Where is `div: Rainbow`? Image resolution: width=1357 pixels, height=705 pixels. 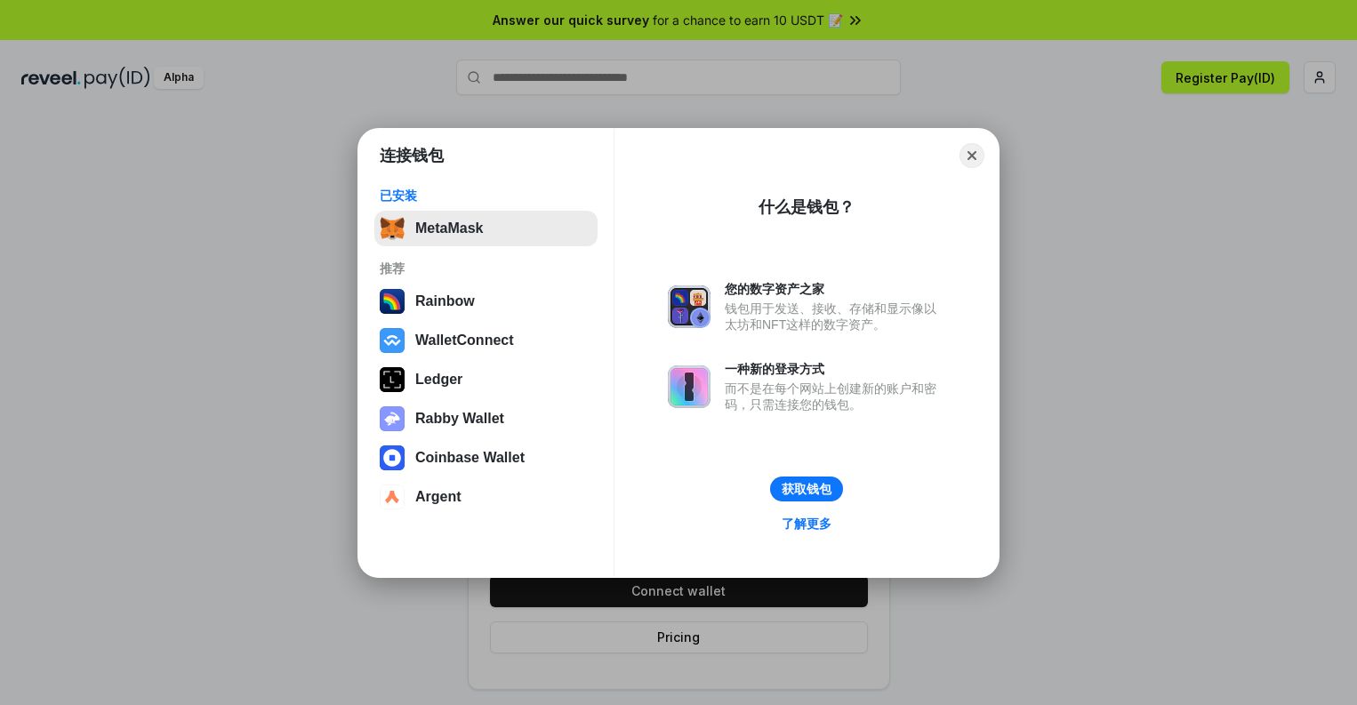
div: Rainbow is located at coordinates (445, 301).